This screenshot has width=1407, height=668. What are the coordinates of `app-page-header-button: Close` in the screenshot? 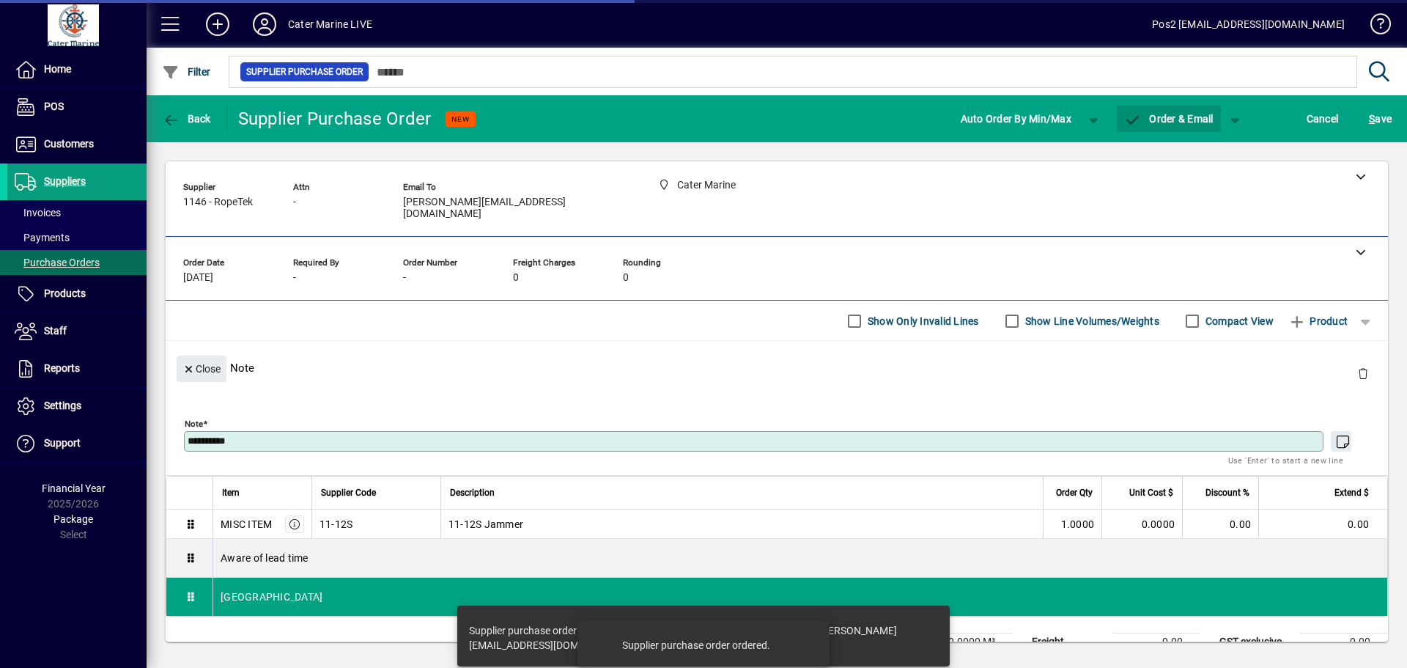 It's located at (202, 368).